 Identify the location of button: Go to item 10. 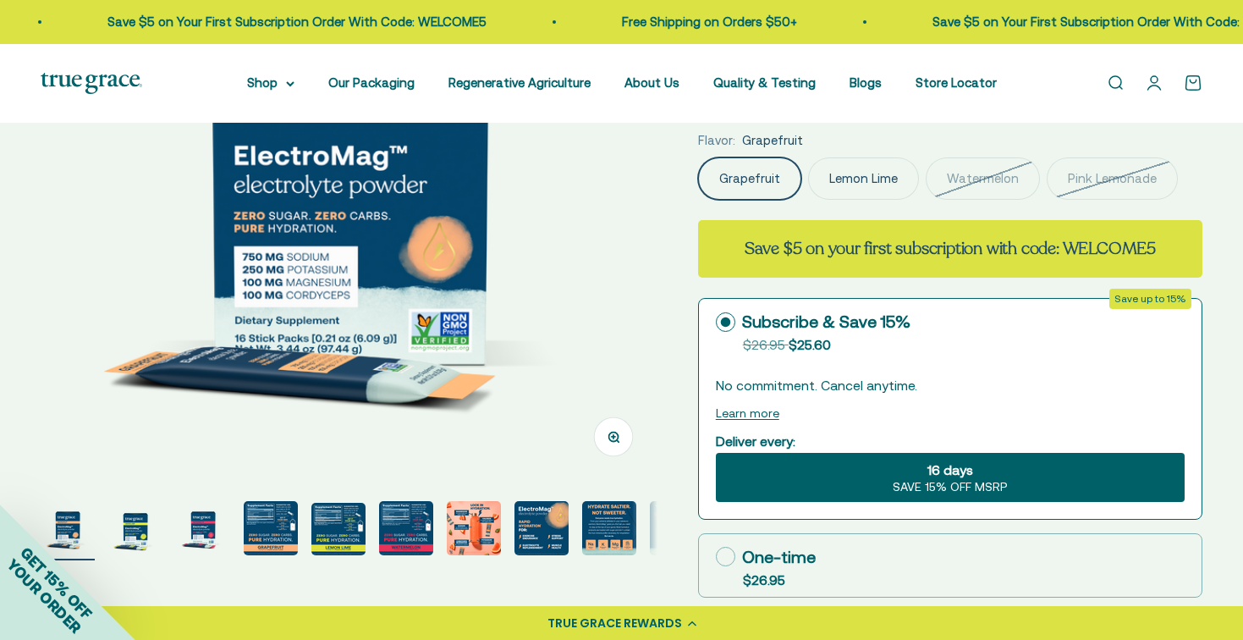
(677, 530).